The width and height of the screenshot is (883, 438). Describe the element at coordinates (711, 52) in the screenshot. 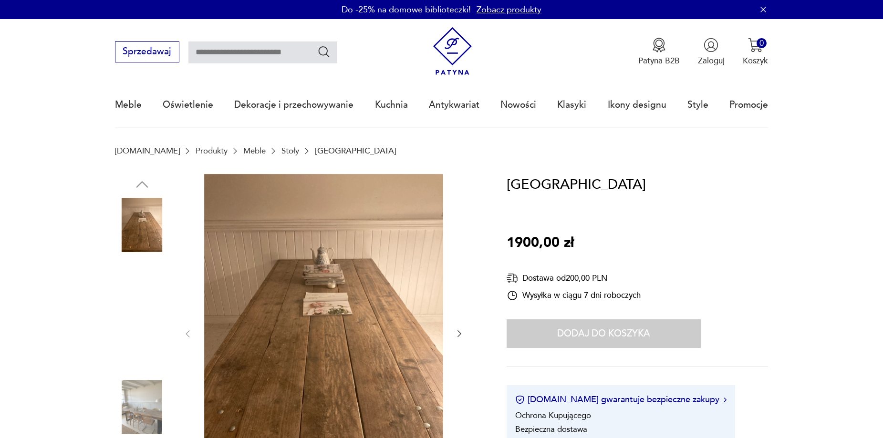

I see `button: Zaloguj` at that location.